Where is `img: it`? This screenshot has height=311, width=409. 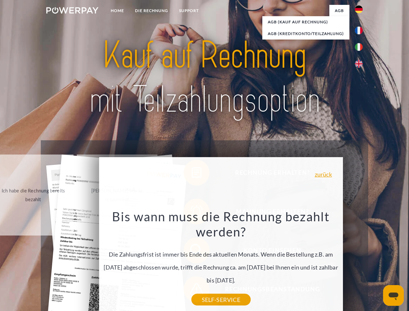
img: it is located at coordinates (359, 47).